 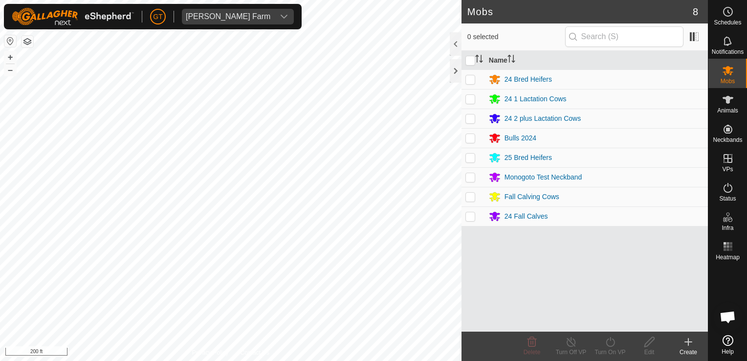 I want to click on a: Contact Us, so click(x=255, y=352).